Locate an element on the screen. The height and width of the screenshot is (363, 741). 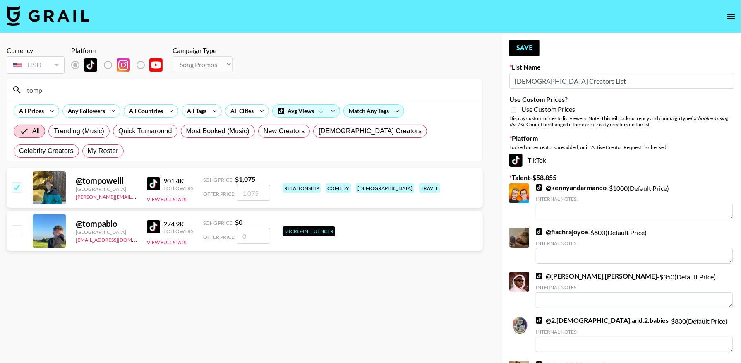
div: comedy is located at coordinates (338, 188).